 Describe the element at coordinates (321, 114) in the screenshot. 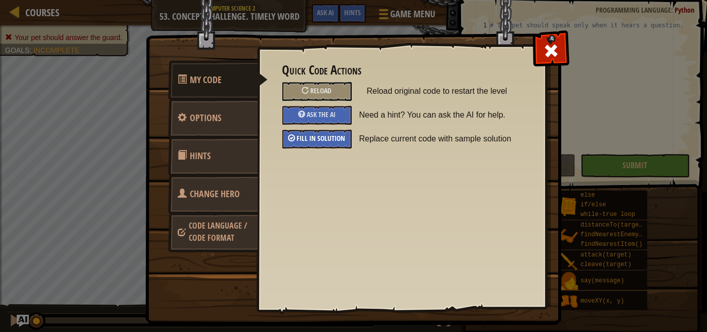

I see `span: Ask the AI` at that location.